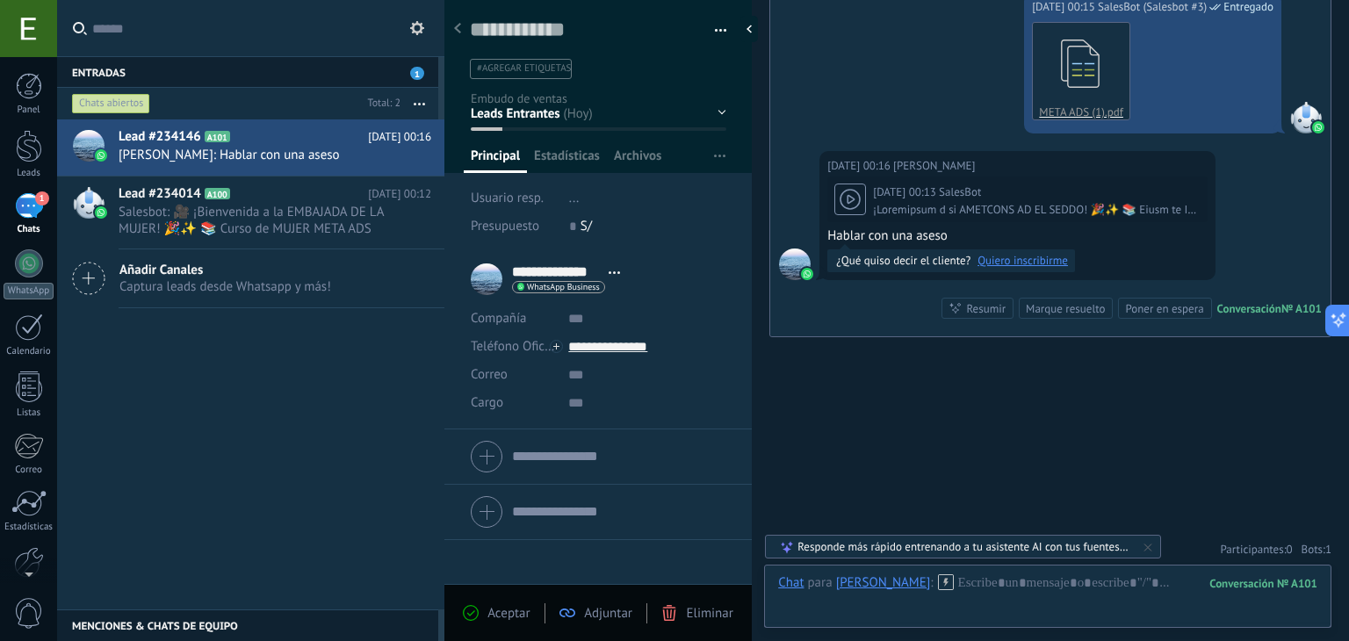 The width and height of the screenshot is (1349, 641). Describe the element at coordinates (1036, 210) in the screenshot. I see `div: ¡Loremipsum d si AMETCONS AD EL SEDDO! 🎉✨ 📚 Eiusm te INCID UTLA ETD Magnaali e Adminimve Qui + No...` at that location.